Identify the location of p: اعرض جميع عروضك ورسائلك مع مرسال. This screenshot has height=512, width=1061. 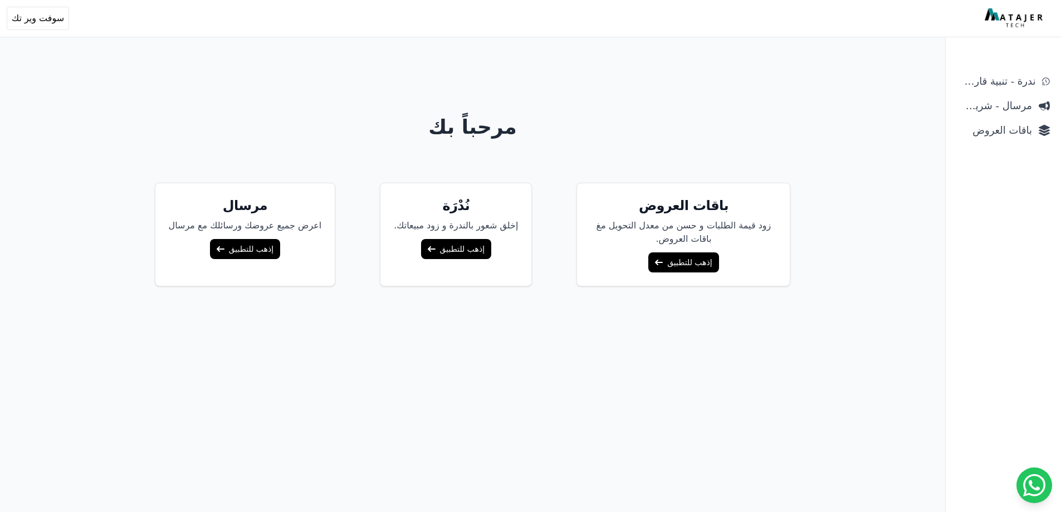
(245, 226).